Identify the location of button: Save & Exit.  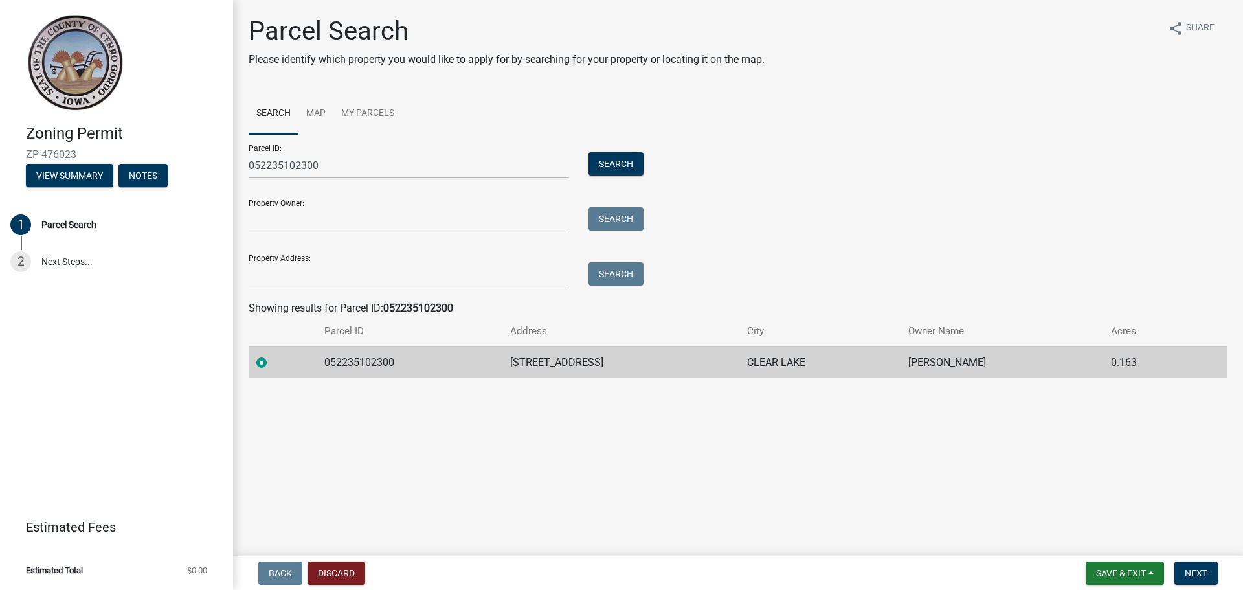
(1124, 573).